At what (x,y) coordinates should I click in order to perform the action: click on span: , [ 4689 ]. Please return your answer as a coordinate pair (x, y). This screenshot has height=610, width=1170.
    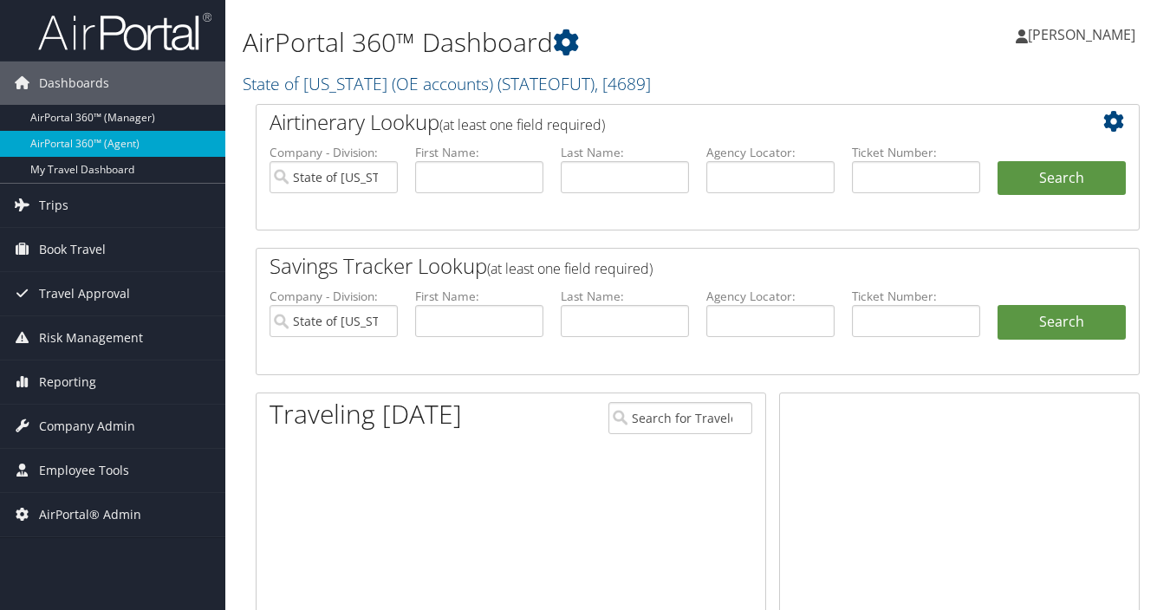
    Looking at the image, I should click on (623, 83).